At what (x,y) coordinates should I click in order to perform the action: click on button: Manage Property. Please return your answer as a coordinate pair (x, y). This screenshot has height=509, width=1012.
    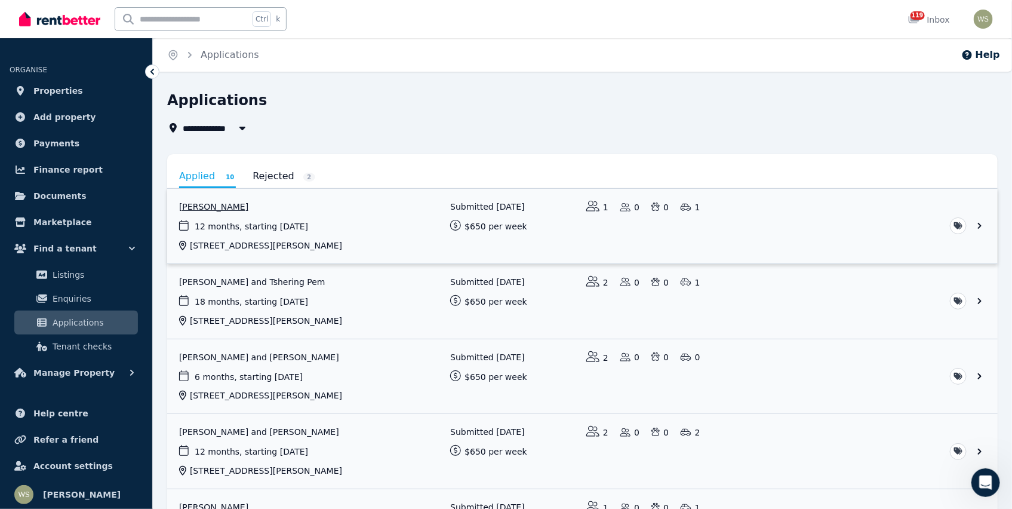
    Looking at the image, I should click on (76, 373).